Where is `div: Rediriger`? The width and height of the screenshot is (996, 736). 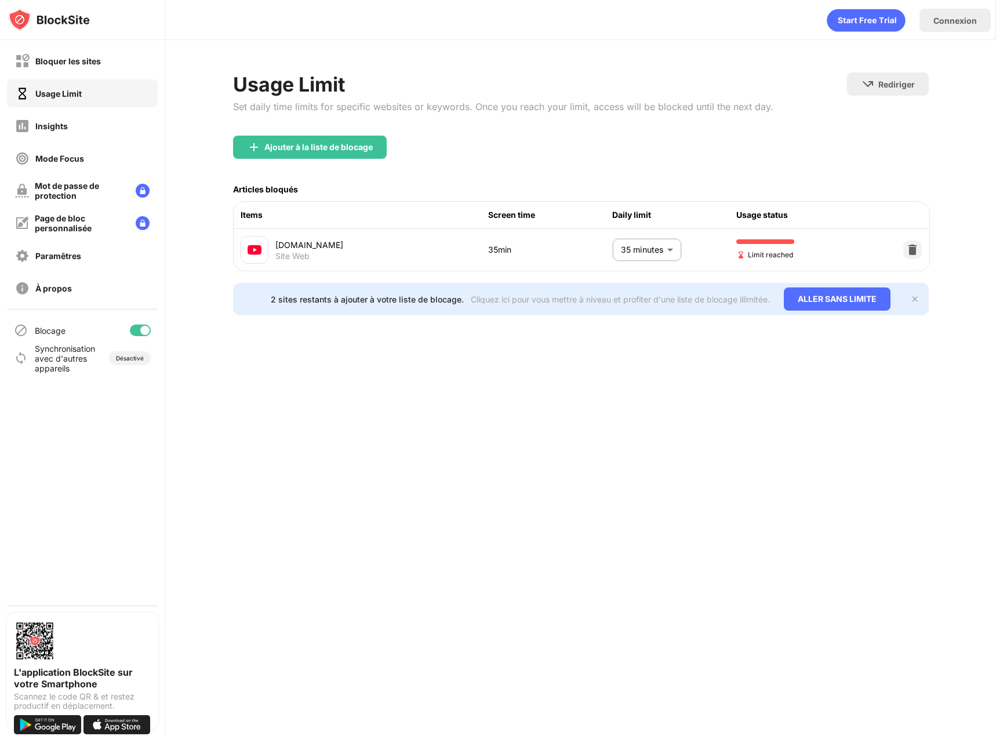
div: Rediriger is located at coordinates (896, 84).